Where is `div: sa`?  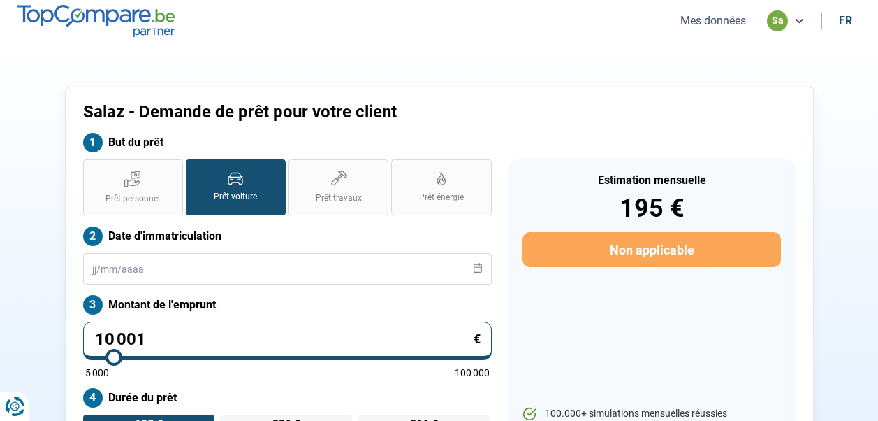 div: sa is located at coordinates (778, 21).